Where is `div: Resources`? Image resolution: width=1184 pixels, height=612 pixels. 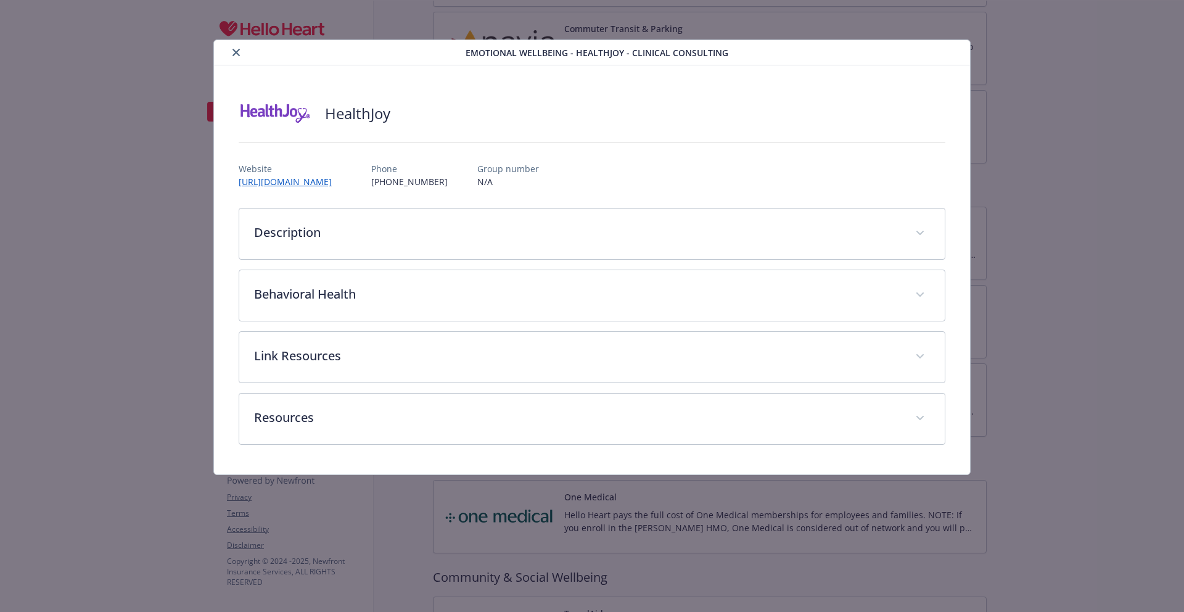 div: Resources is located at coordinates (592, 419).